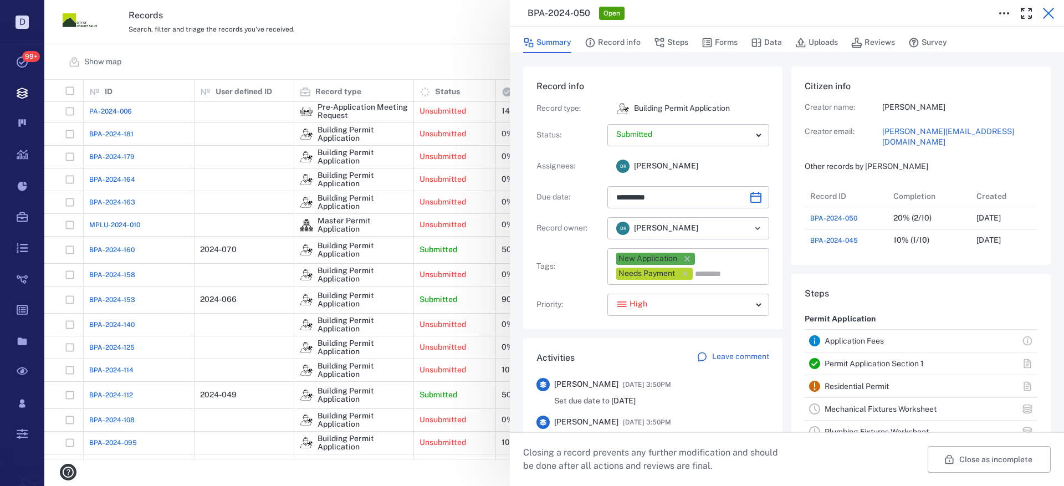 The width and height of the screenshot is (1064, 486). I want to click on div: Needs Payment, so click(647, 274).